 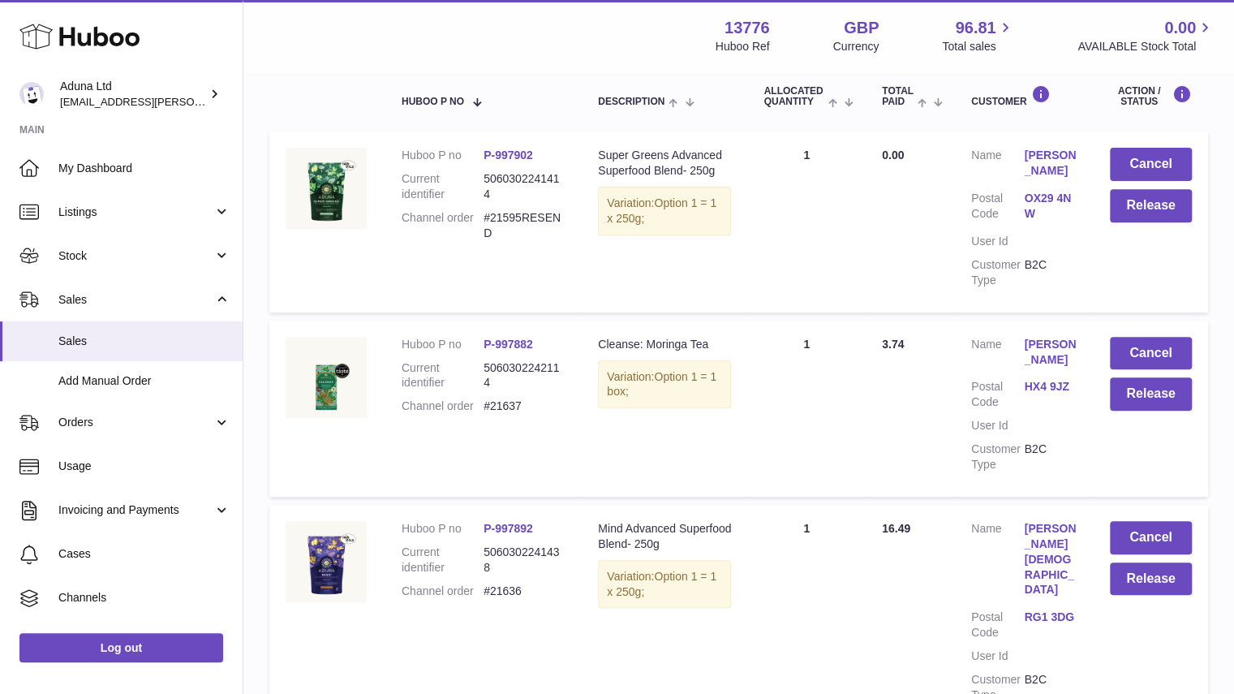 What do you see at coordinates (136, 422) in the screenshot?
I see `span: Orders` at bounding box center [136, 422].